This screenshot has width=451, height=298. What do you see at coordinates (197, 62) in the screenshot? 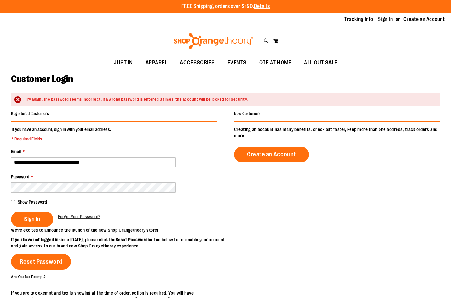
I see `span: ACCESSORIES` at bounding box center [197, 62].